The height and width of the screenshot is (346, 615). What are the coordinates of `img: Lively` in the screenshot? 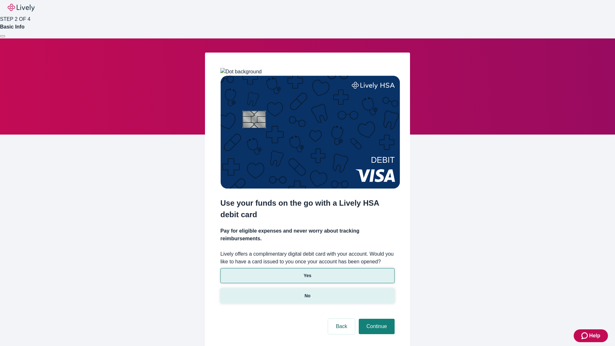 It's located at (21, 8).